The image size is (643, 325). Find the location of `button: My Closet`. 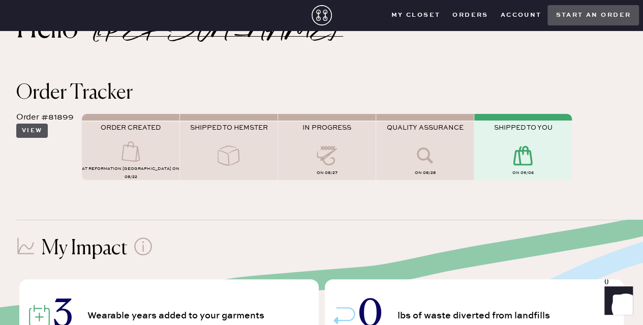

button: My Closet is located at coordinates (416, 15).